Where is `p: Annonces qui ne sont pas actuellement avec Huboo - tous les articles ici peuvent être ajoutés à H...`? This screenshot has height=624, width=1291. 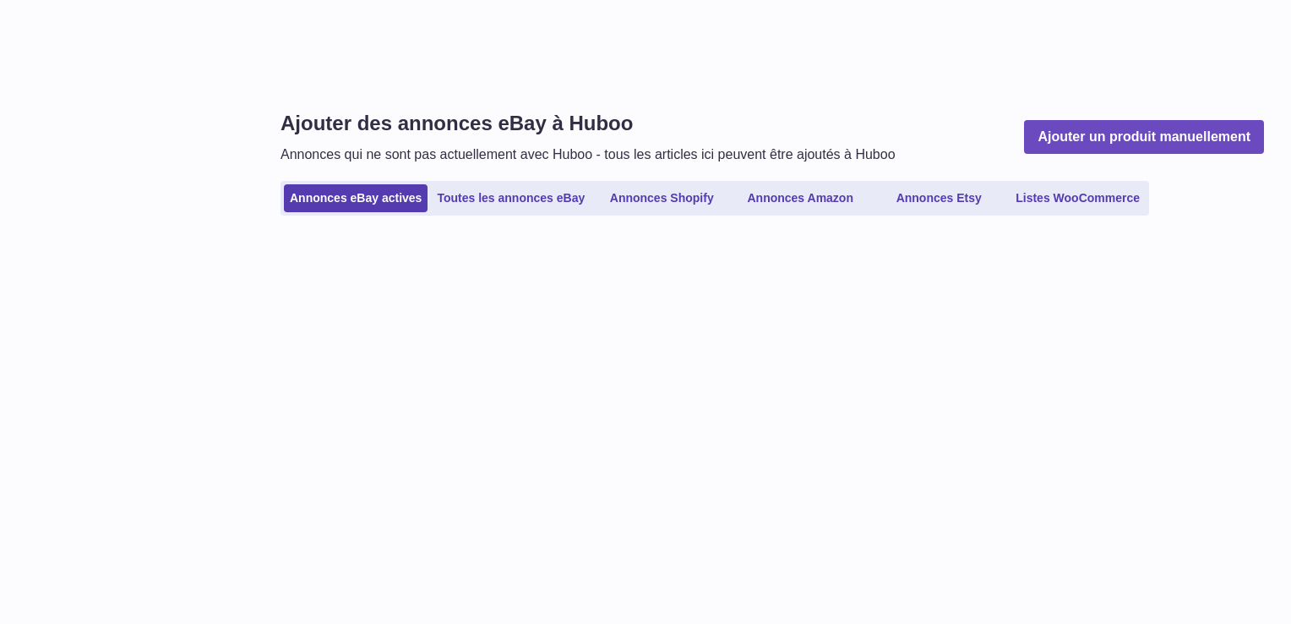 p: Annonces qui ne sont pas actuellement avec Huboo - tous les articles ici peuvent être ajoutés à H... is located at coordinates (588, 155).